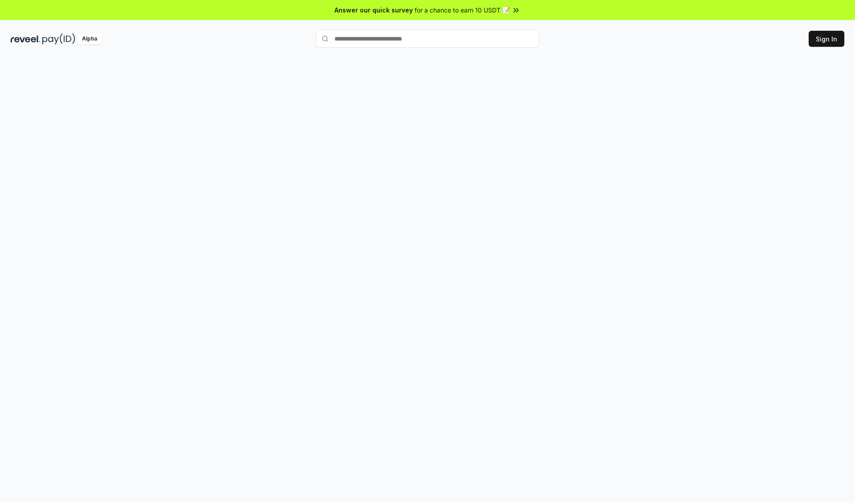 The width and height of the screenshot is (855, 503). What do you see at coordinates (25, 39) in the screenshot?
I see `img: reveel_dark` at bounding box center [25, 39].